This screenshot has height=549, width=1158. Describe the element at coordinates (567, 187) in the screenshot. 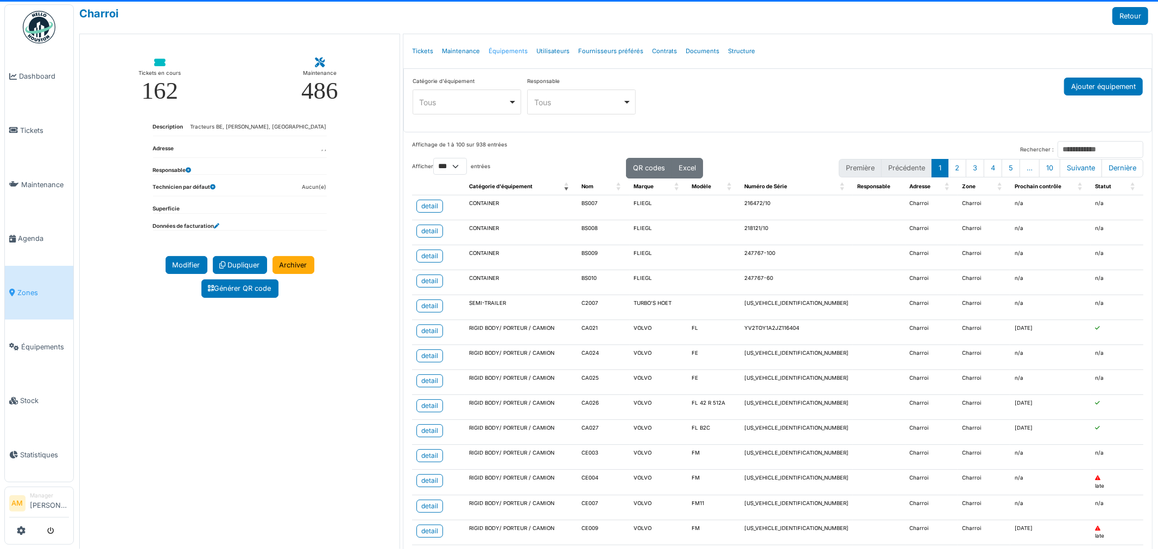

I see `span: Catégorie d'équipement: Activate to remove sorting` at that location.